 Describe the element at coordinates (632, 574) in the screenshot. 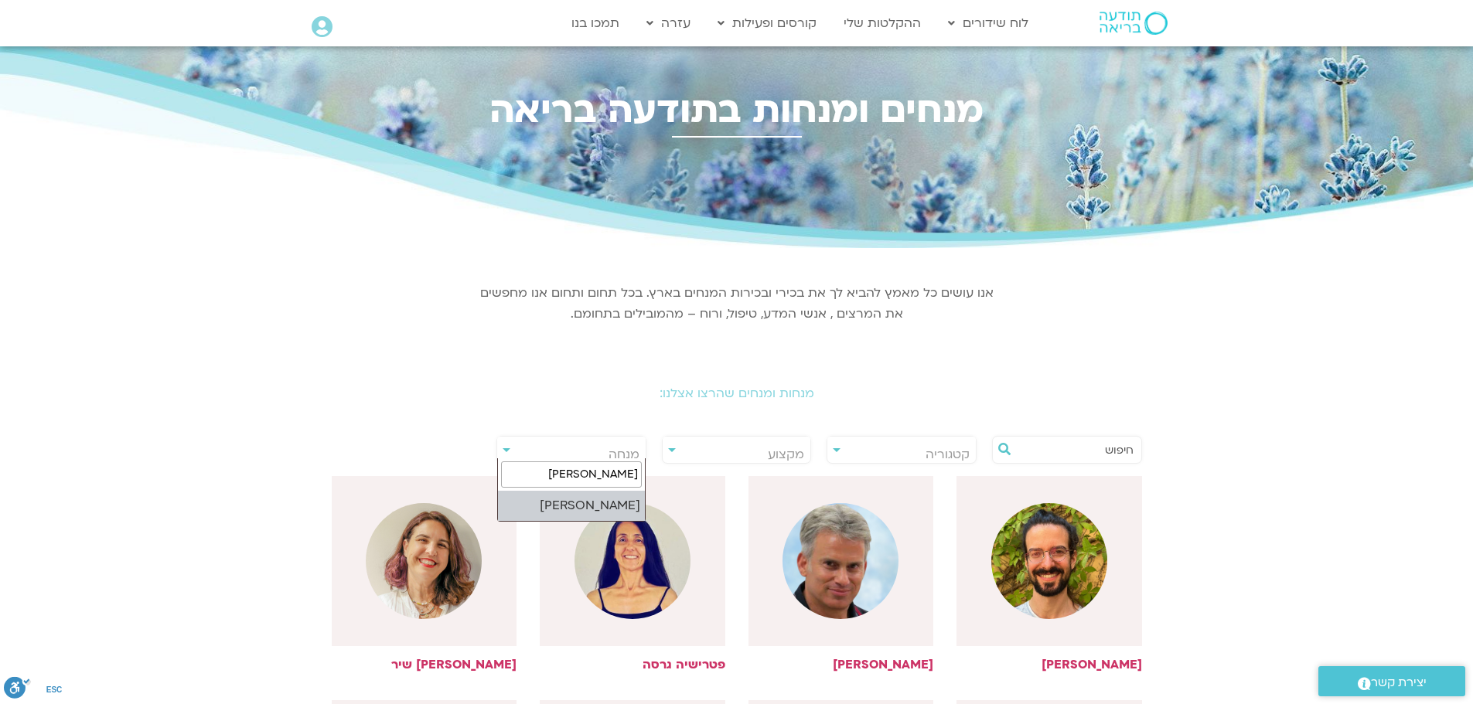

I see `a: פטרישיה גרסה` at that location.